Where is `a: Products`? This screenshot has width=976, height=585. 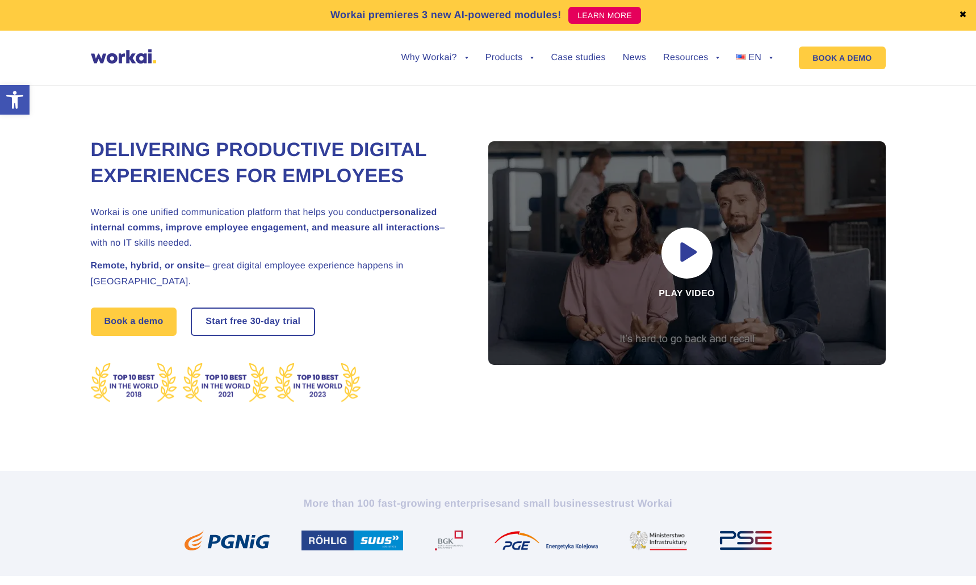 a: Products is located at coordinates (510, 58).